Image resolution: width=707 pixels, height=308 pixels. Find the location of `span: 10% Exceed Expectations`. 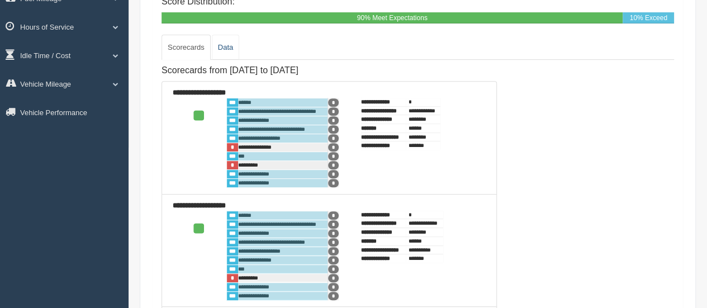

span: 10% Exceed Expectations is located at coordinates (648, 23).